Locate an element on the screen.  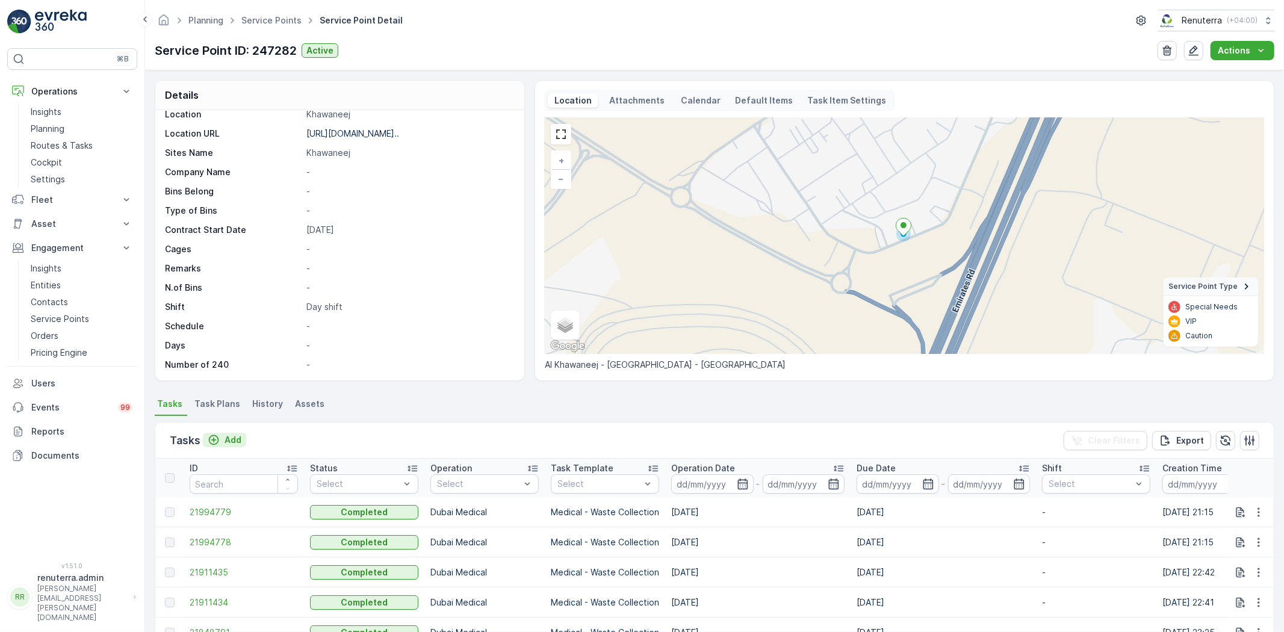
p: Documents is located at coordinates (82, 456).